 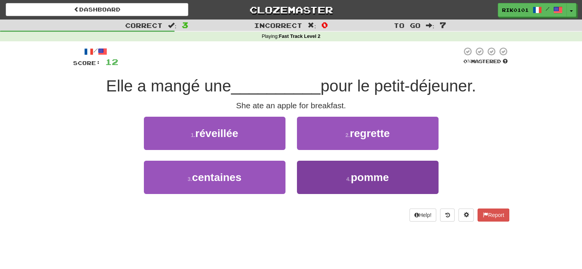 What do you see at coordinates (168, 86) in the screenshot?
I see `span: Elle a mangé une` at bounding box center [168, 86].